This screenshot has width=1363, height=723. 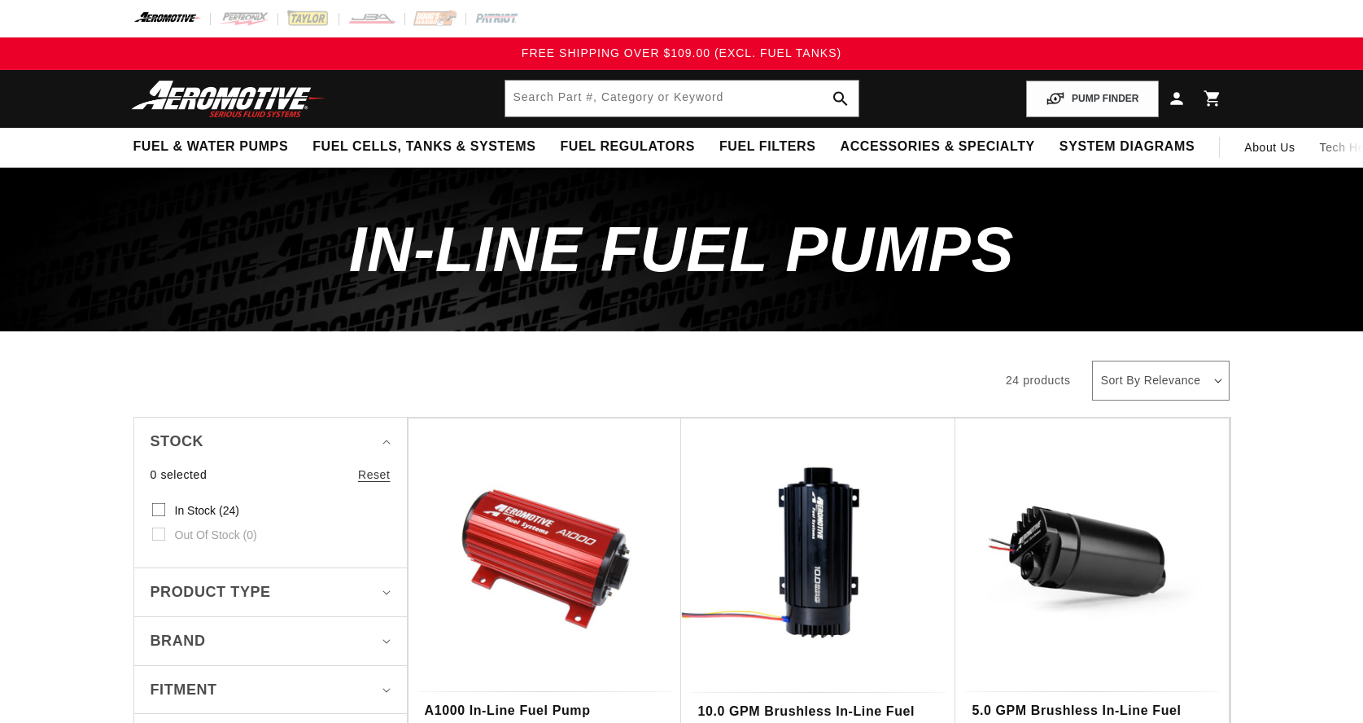 What do you see at coordinates (682, 98) in the screenshot?
I see `input: Search by Part Number, Category or Keyword` at bounding box center [682, 98].